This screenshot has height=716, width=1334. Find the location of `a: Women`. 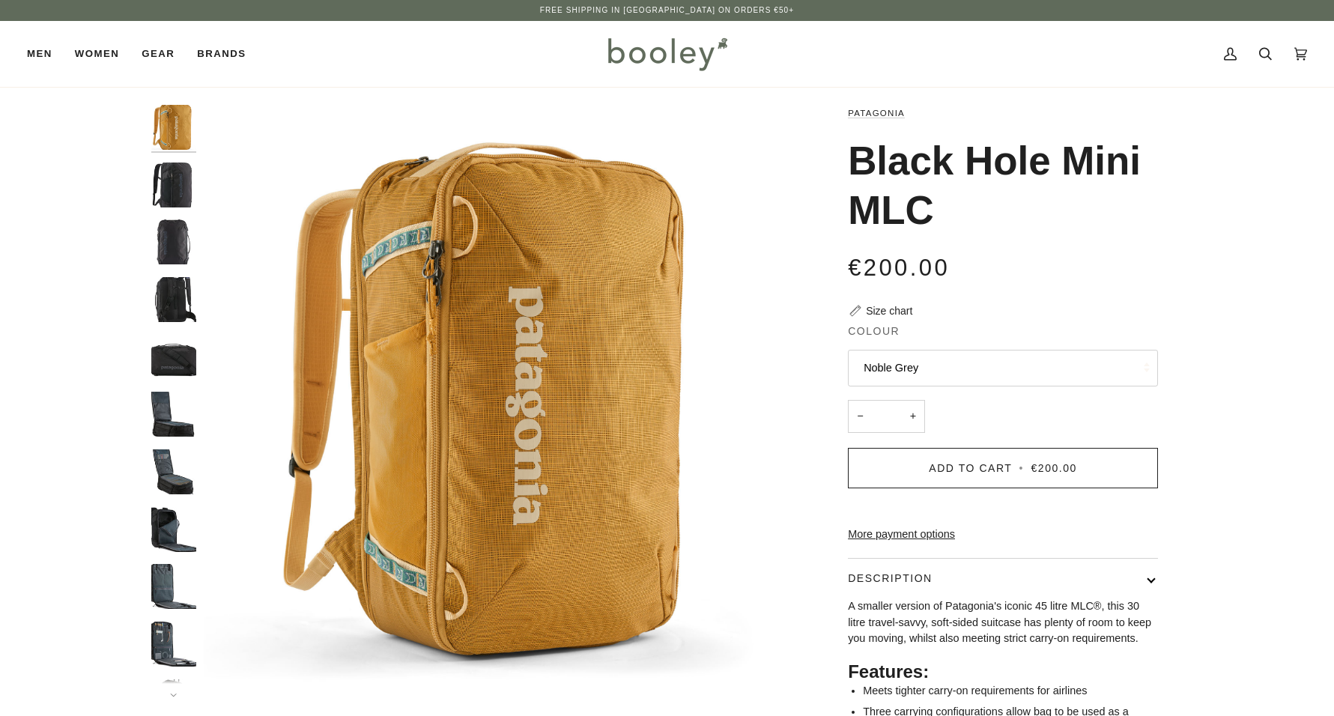

a: Women is located at coordinates (97, 54).